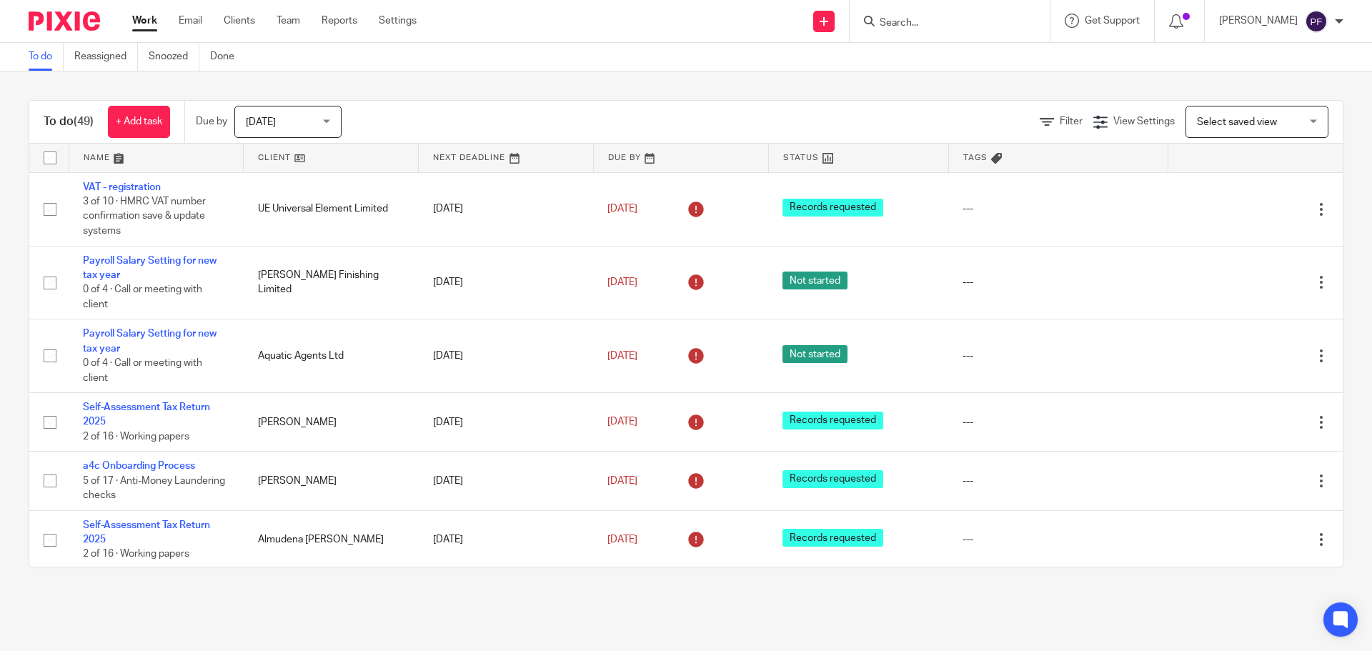 The height and width of the screenshot is (651, 1372). Describe the element at coordinates (69, 121) in the screenshot. I see `h1: To do` at that location.